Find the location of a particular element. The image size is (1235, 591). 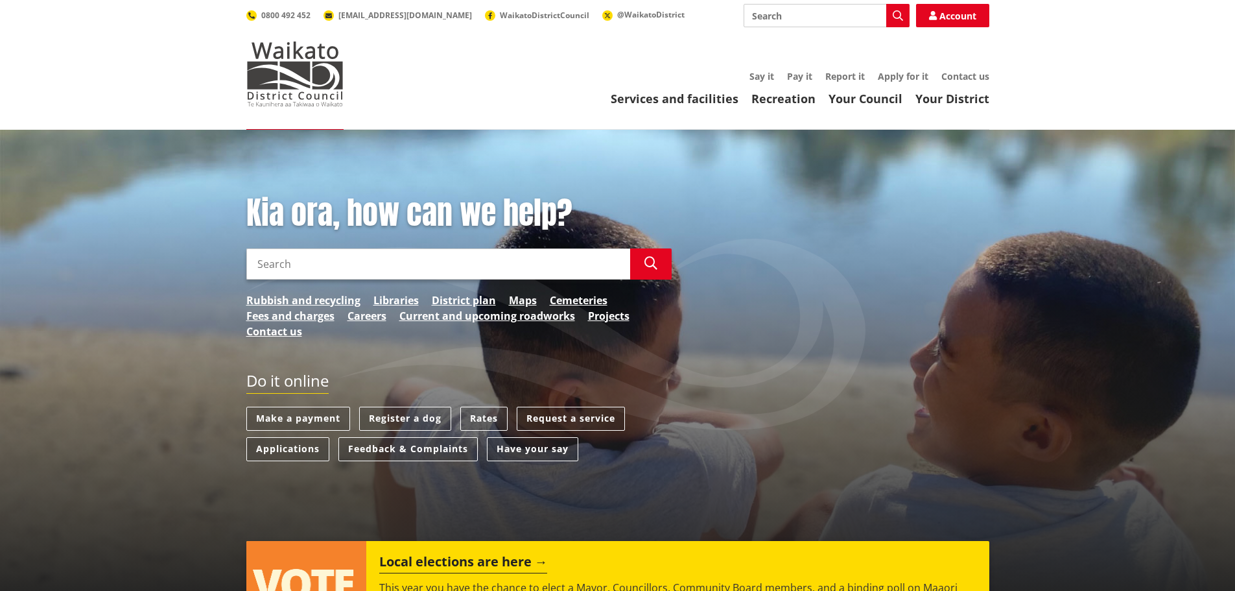

a: Services and facilities is located at coordinates (674, 99).